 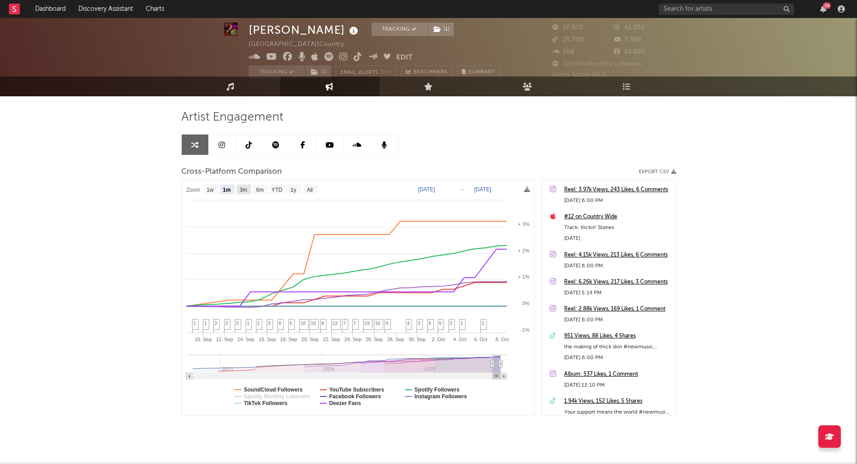 What do you see at coordinates (260, 190) in the screenshot?
I see `text: 6m` at bounding box center [260, 190].